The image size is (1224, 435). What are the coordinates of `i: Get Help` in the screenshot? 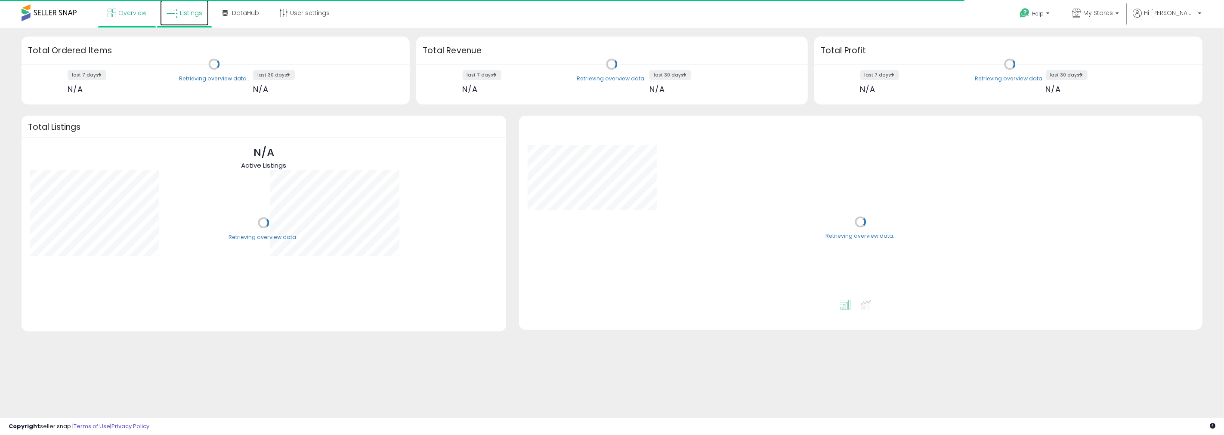 It's located at (1024, 13).